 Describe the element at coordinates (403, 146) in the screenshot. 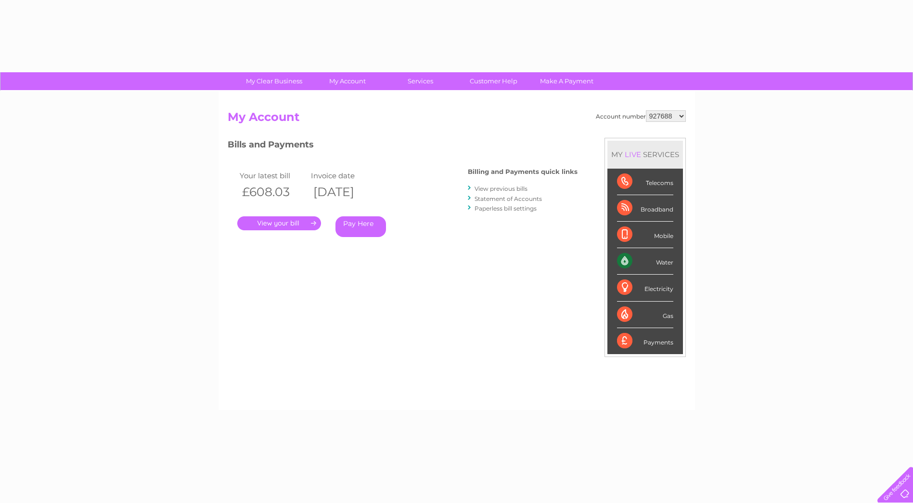

I see `h3: Bills and Payments` at that location.